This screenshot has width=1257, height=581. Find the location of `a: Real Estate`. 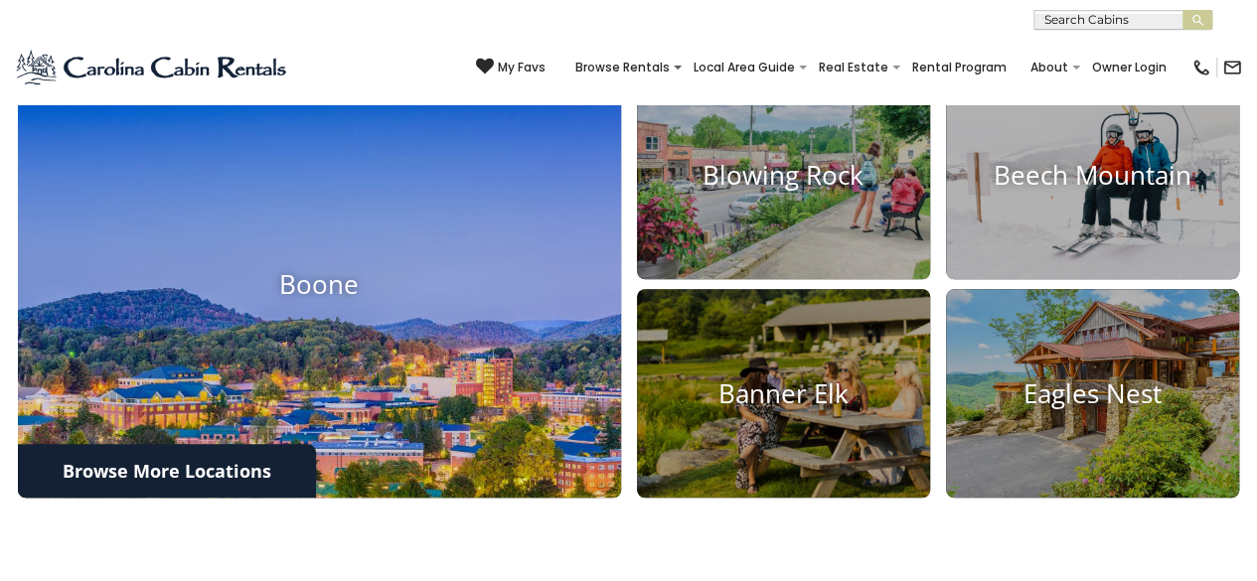

a: Real Estate is located at coordinates (853, 68).